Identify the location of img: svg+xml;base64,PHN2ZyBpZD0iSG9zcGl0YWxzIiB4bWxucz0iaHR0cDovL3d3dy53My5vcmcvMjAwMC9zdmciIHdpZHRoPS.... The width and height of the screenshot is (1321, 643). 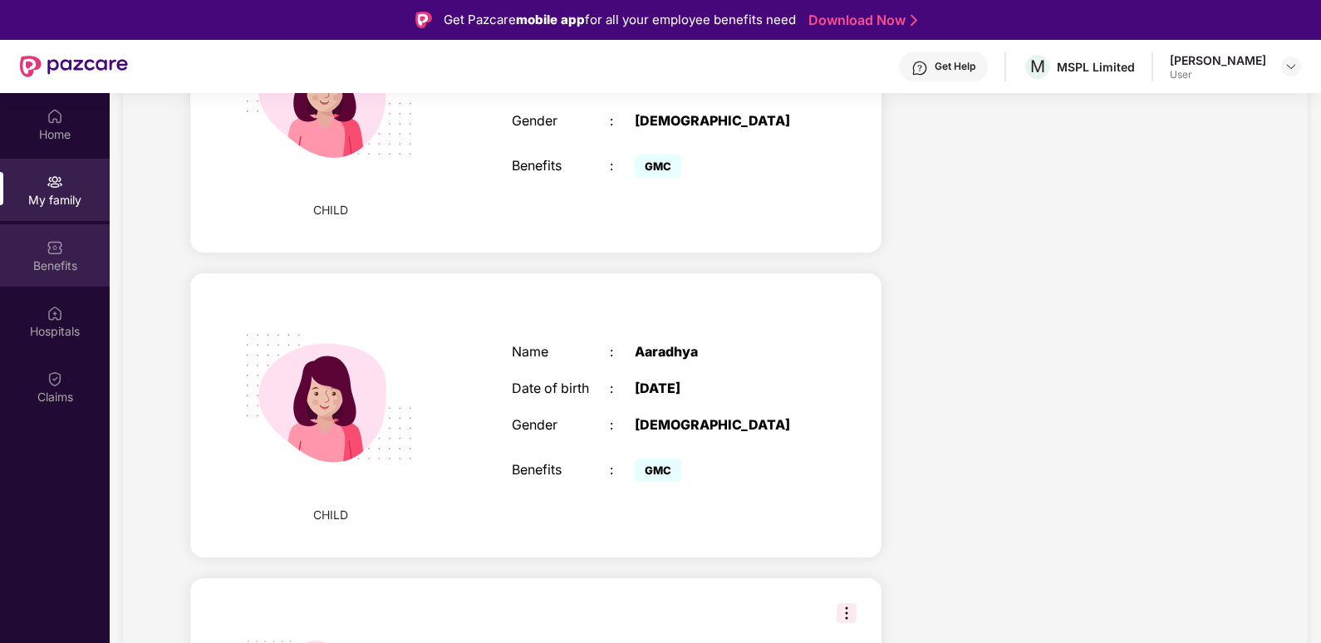
(55, 313).